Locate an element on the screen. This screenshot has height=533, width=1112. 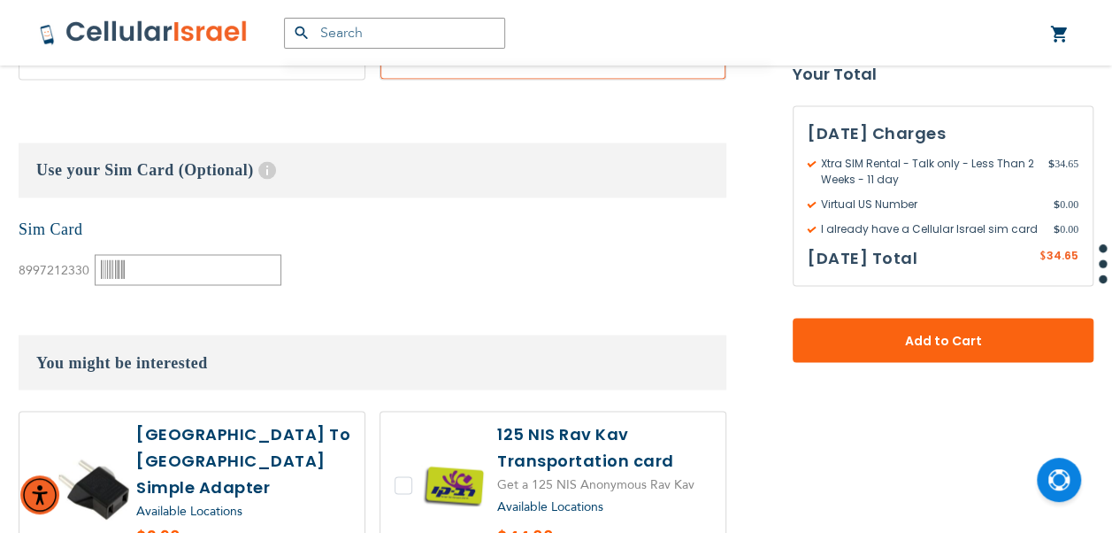
a: Sim Card is located at coordinates (50, 229).